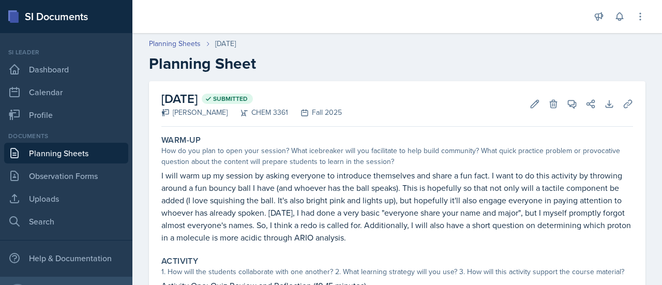 Image resolution: width=662 pixels, height=285 pixels. I want to click on a: Search, so click(66, 222).